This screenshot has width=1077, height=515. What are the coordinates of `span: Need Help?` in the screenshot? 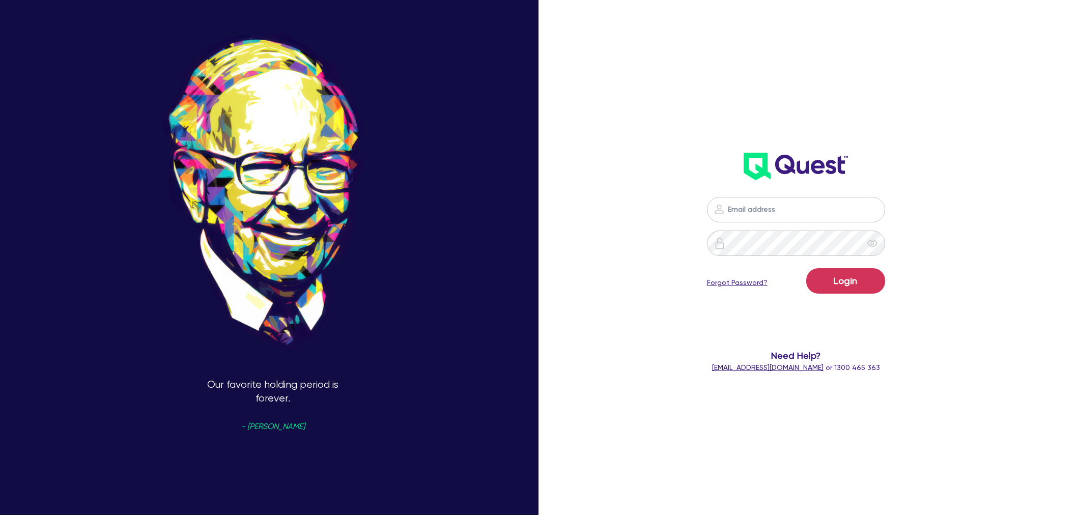 It's located at (795, 355).